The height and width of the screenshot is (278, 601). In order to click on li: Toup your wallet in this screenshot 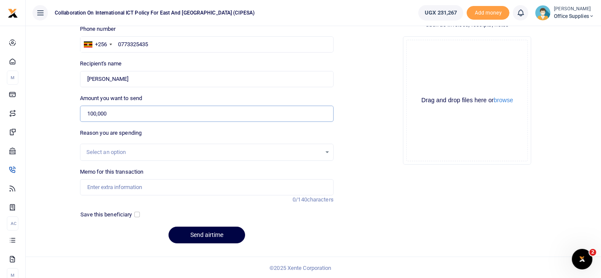, I will do `click(488, 13)`.